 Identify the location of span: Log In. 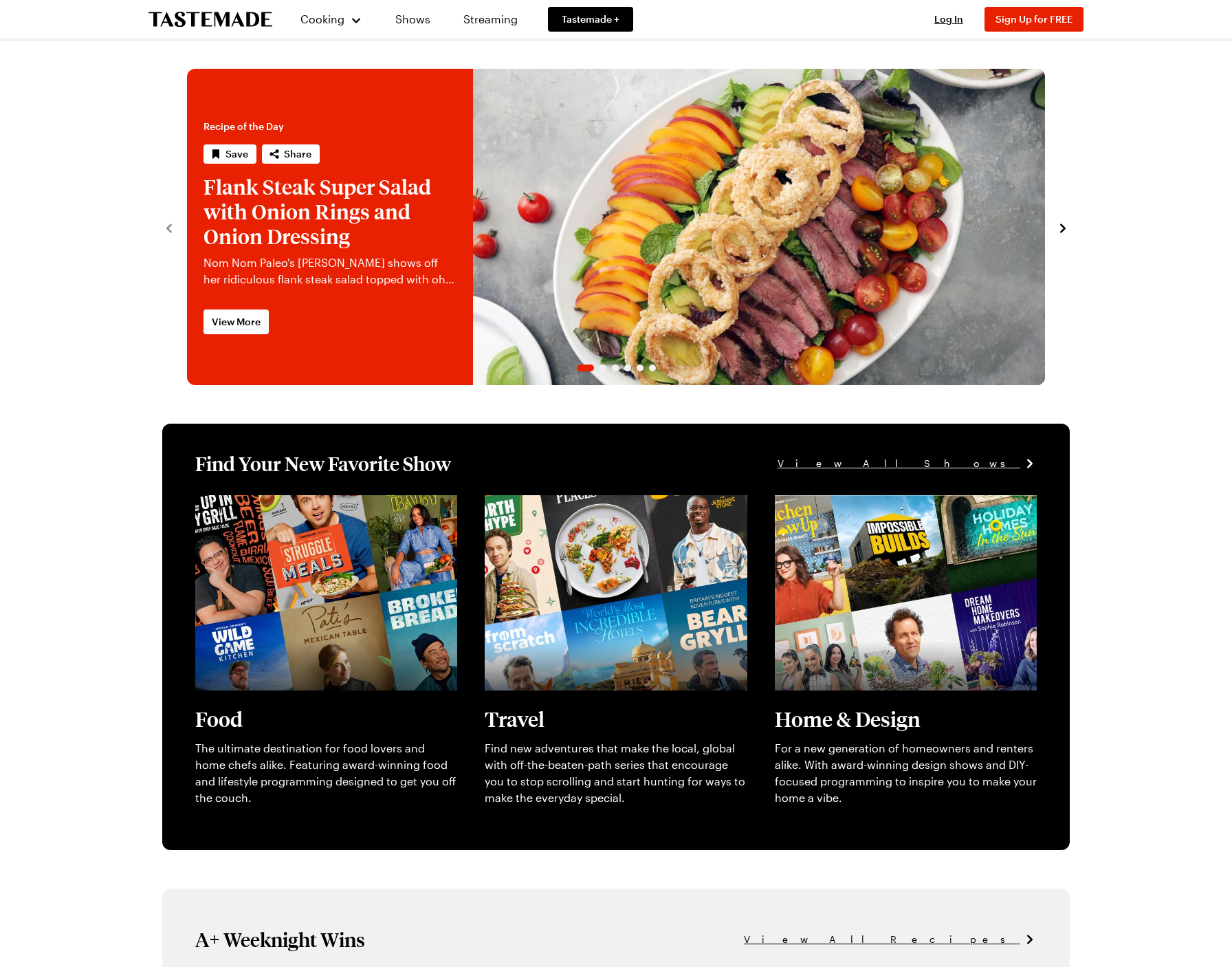
(949, 19).